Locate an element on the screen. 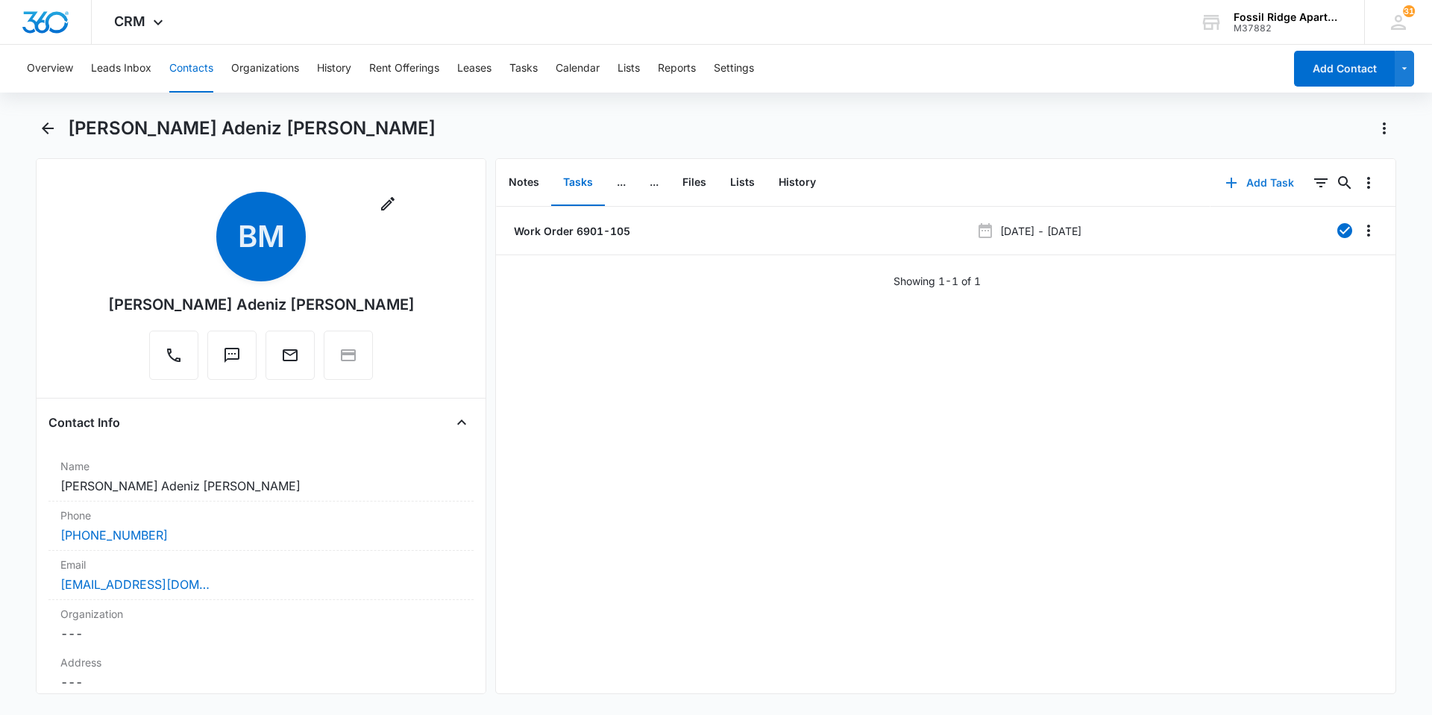 The height and width of the screenshot is (715, 1432). button: Close is located at coordinates (462, 422).